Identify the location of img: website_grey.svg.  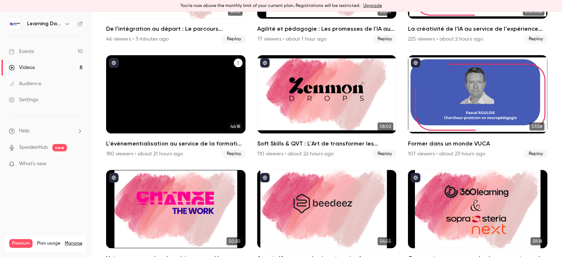
(15, 22).